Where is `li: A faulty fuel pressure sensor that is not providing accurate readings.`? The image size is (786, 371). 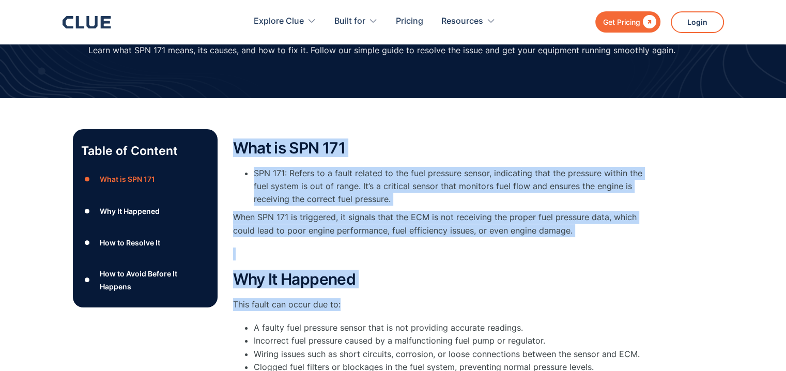
li: A faulty fuel pressure sensor that is not providing accurate readings. is located at coordinates (450, 328).